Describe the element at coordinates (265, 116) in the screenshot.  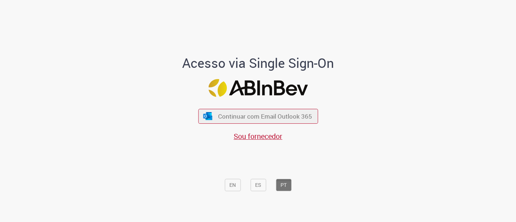
I see `span: Continuar com Email Outlook 365` at that location.